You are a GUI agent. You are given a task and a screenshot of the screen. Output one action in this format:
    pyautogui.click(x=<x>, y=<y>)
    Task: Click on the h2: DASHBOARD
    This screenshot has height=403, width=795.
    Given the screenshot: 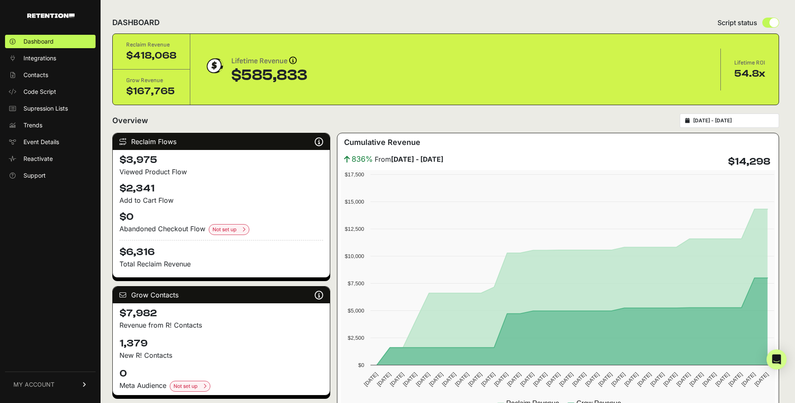 What is the action you would take?
    pyautogui.click(x=136, y=23)
    